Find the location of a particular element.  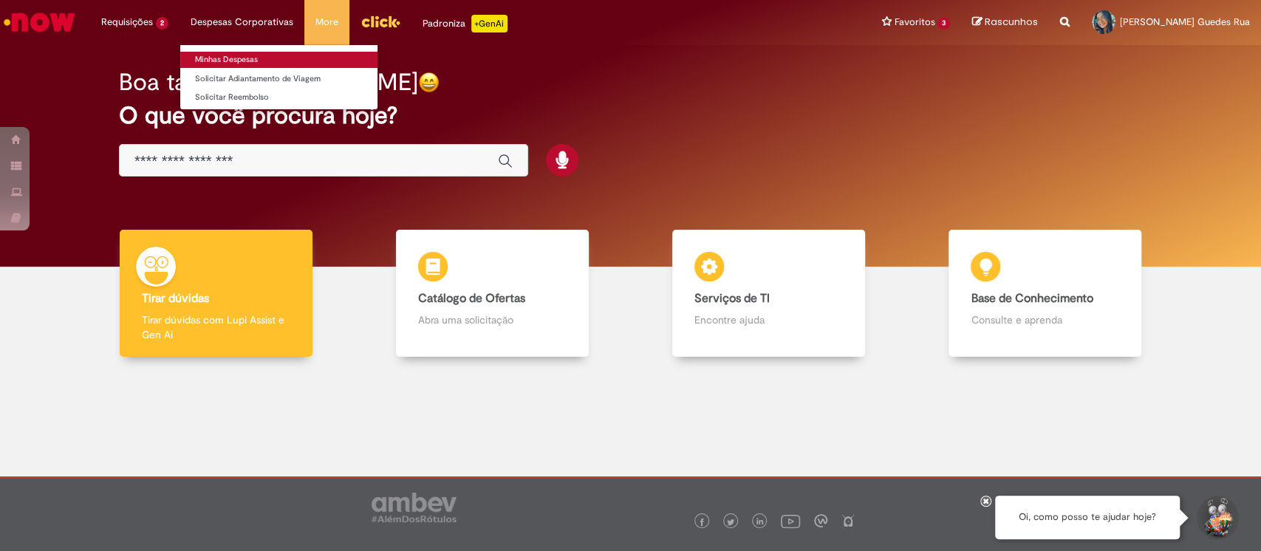

p: Abra uma solicitação is located at coordinates (492, 320).